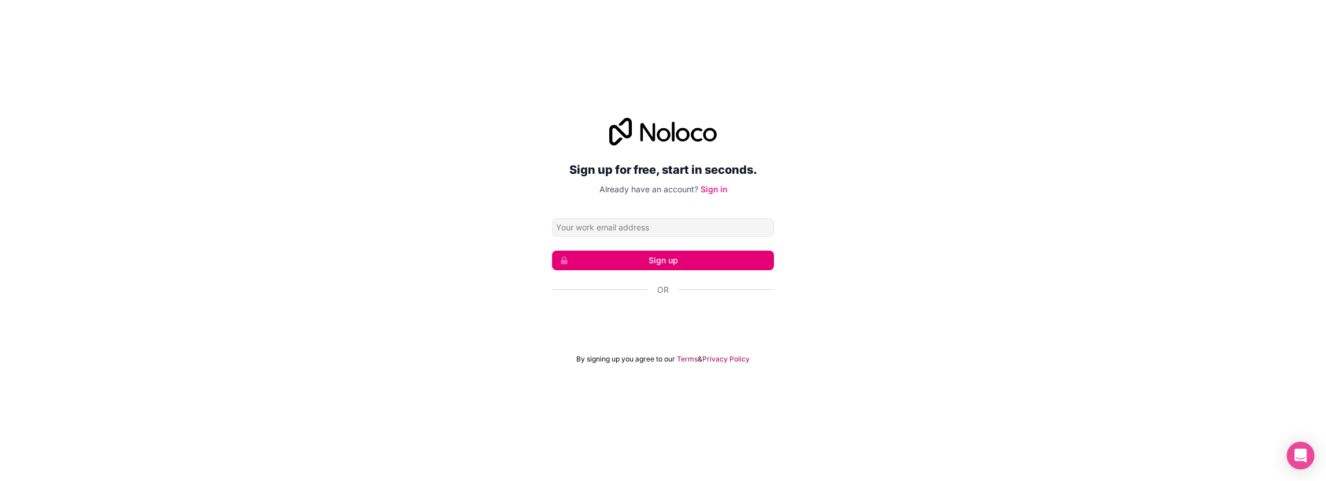 The image size is (1326, 481). I want to click on span: By signing up you agree to our, so click(625, 359).